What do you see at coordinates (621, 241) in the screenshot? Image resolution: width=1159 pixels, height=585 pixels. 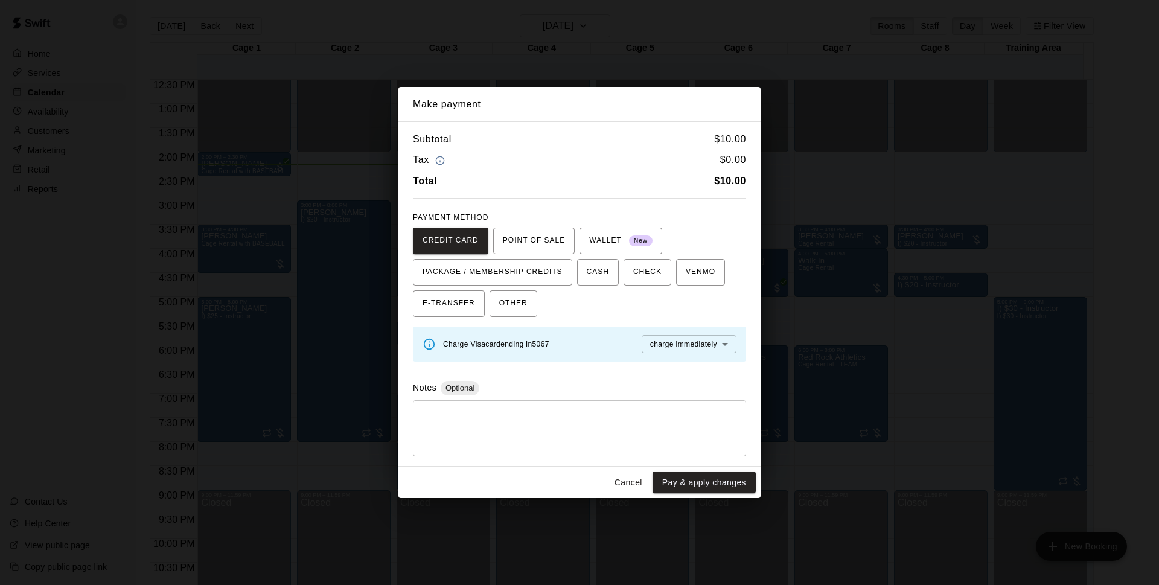 I see `button: WALLET New` at bounding box center [621, 241].